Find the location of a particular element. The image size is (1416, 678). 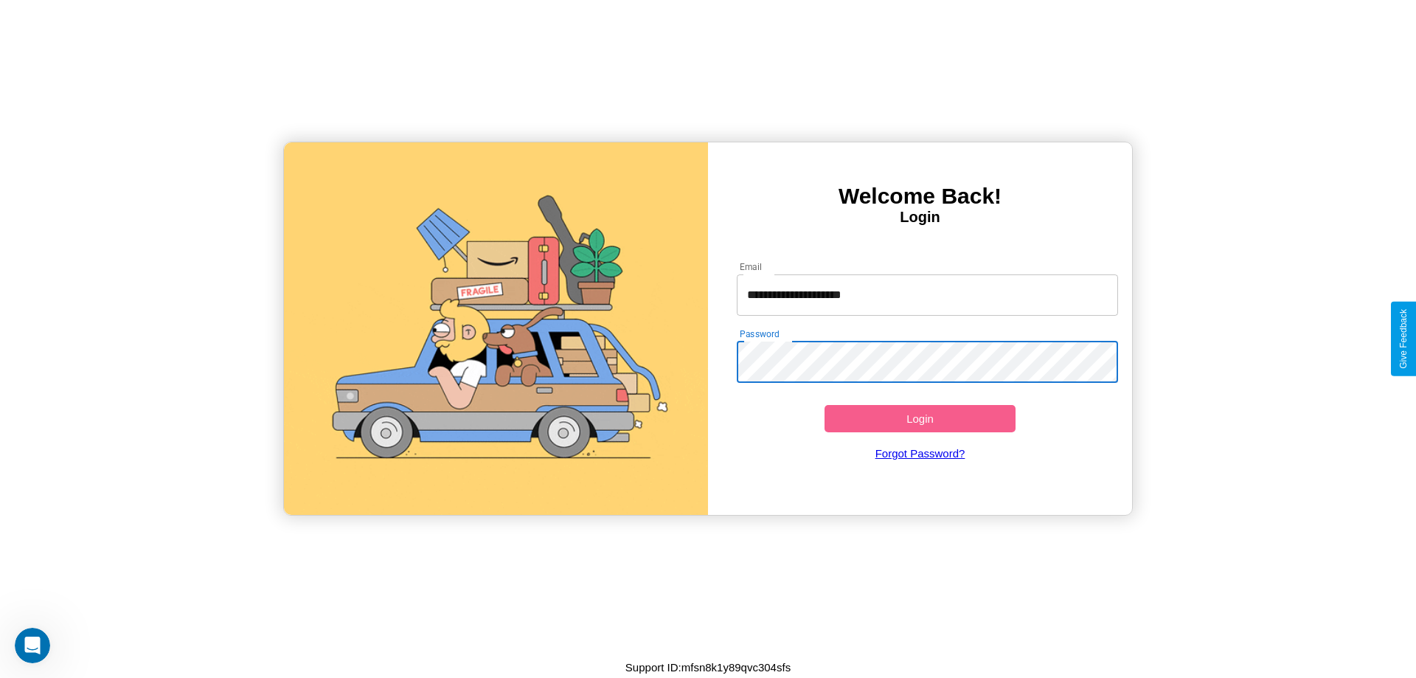

button: Login is located at coordinates (920, 418).